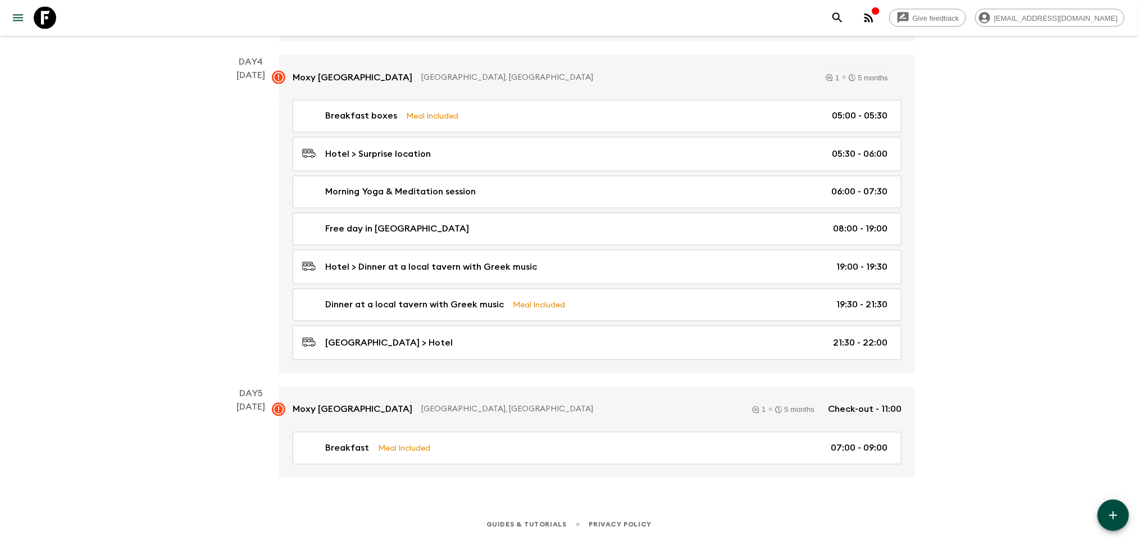 The width and height of the screenshot is (1138, 540). What do you see at coordinates (597, 154) in the screenshot?
I see `a: Hotel > Surprise location05:30 - 06:00` at bounding box center [597, 154].